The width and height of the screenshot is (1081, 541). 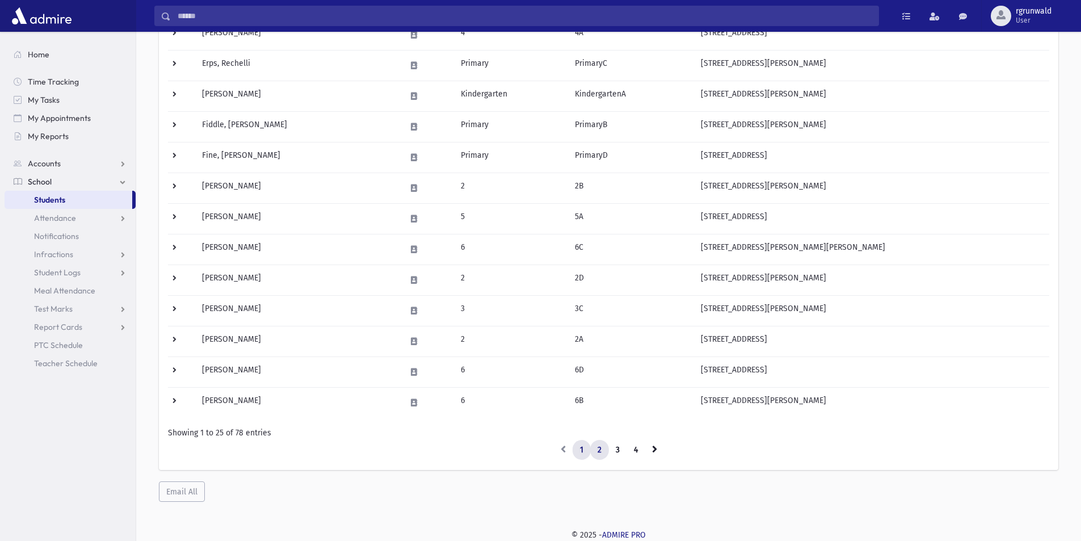 I want to click on a: Home, so click(x=70, y=54).